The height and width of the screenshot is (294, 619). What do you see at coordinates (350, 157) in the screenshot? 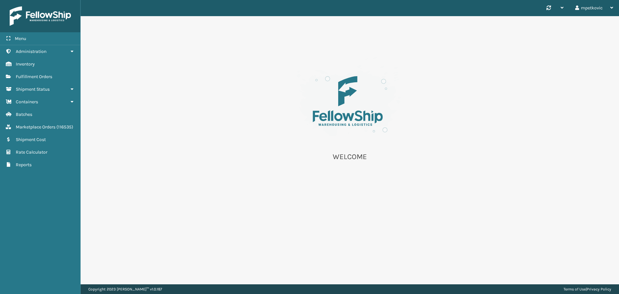
I see `p: WELCOME` at bounding box center [350, 157].